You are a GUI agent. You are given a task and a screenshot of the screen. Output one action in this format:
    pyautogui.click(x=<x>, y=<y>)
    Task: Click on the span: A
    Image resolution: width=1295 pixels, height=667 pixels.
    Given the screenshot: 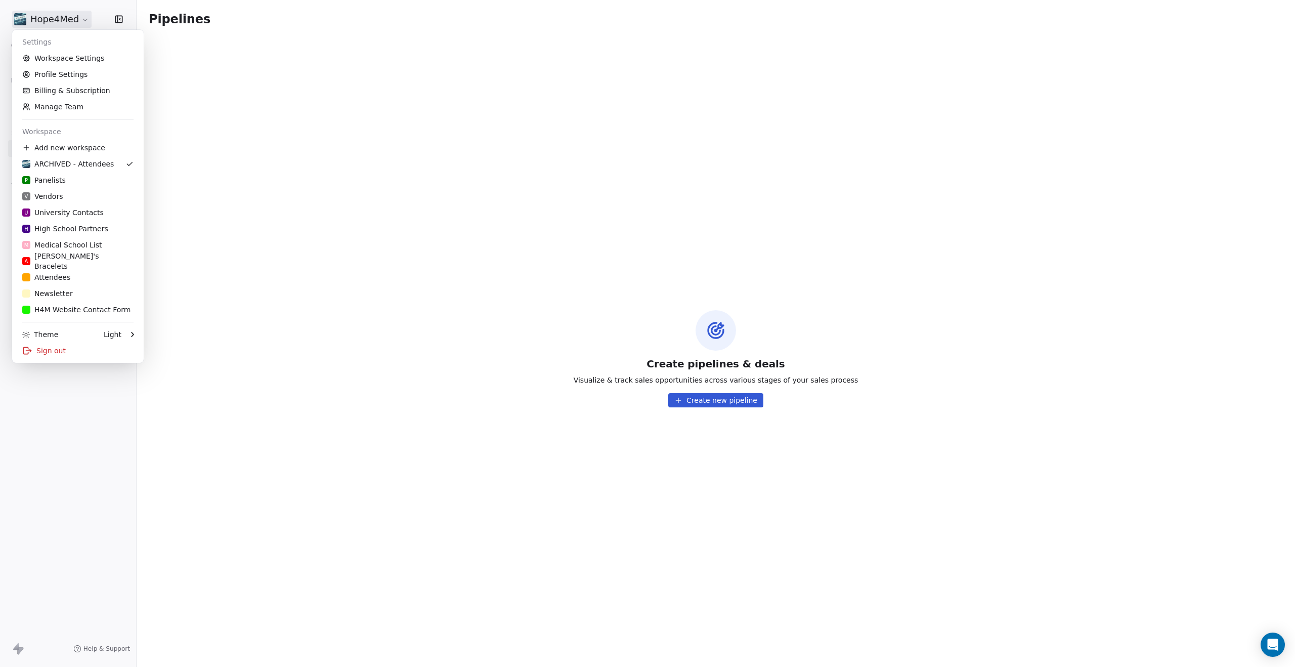 What is the action you would take?
    pyautogui.click(x=26, y=261)
    